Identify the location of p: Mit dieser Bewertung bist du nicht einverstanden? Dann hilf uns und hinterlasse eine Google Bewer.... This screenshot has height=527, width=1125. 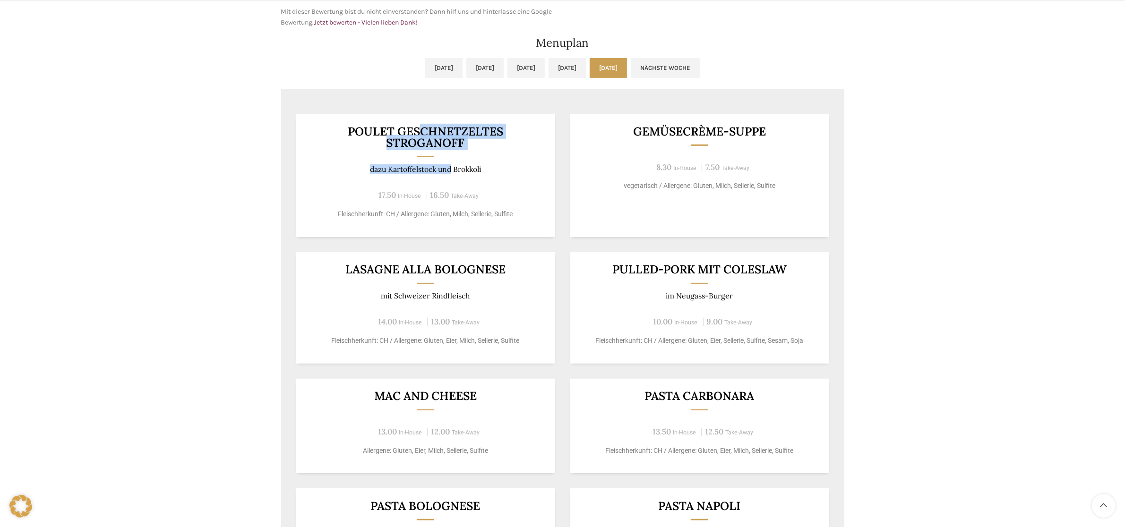
(420, 17).